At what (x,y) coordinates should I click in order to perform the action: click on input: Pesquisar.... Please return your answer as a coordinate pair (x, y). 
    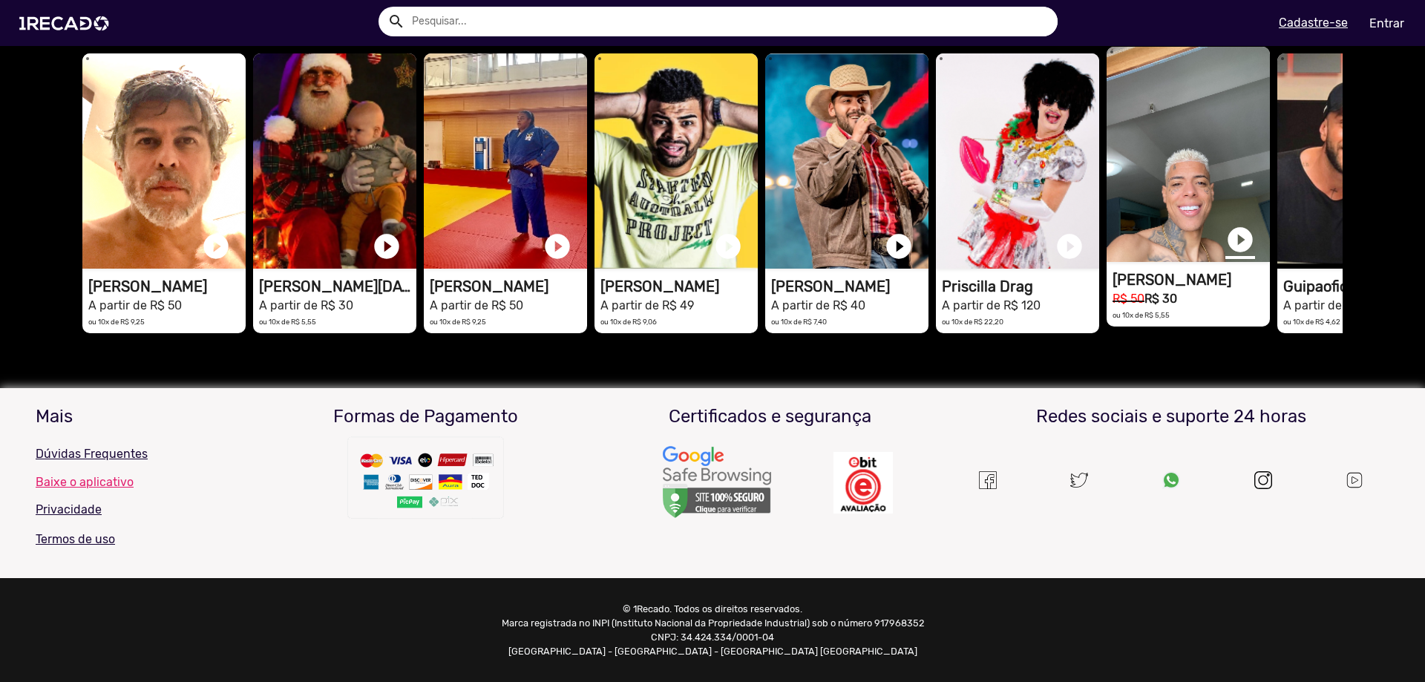
    Looking at the image, I should click on (729, 22).